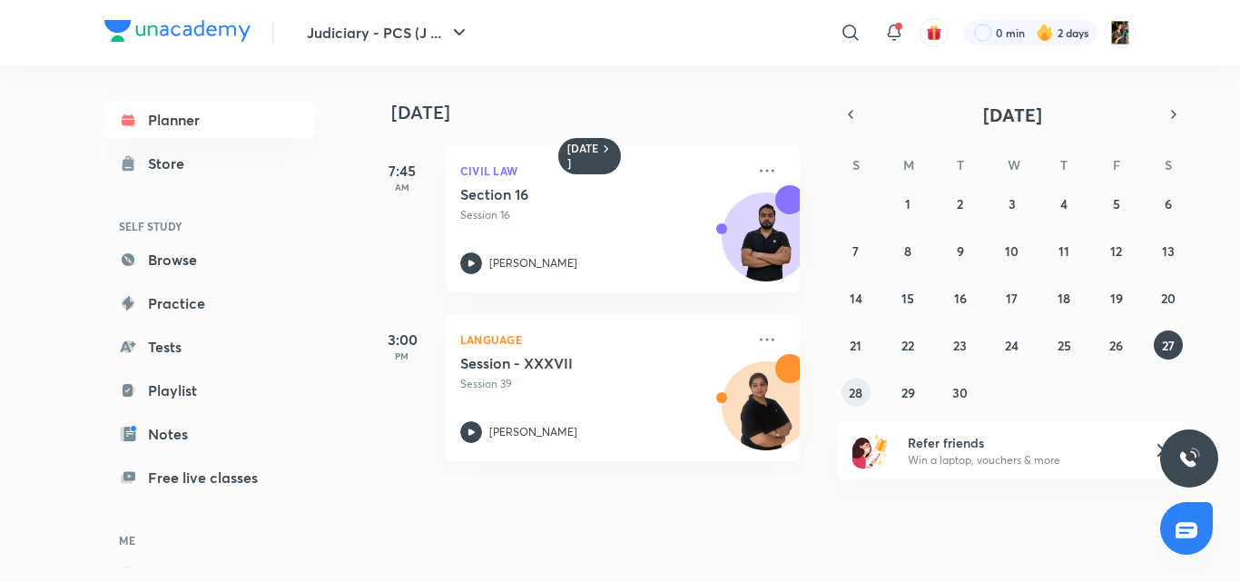 This screenshot has width=1240, height=582. I want to click on abbr: September 28, 2025, so click(855, 392).